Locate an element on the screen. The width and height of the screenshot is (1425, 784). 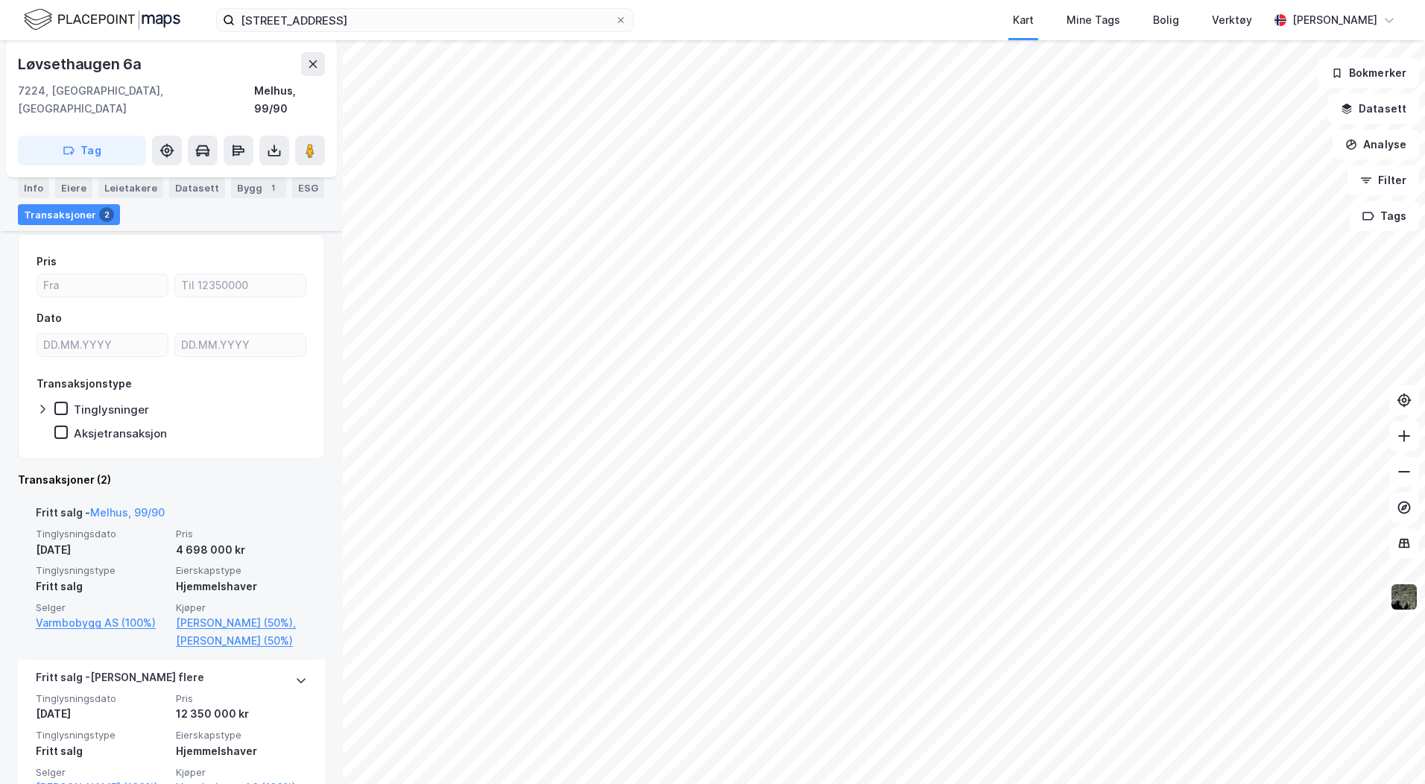
div: Melhus, 99/90 is located at coordinates (289, 100).